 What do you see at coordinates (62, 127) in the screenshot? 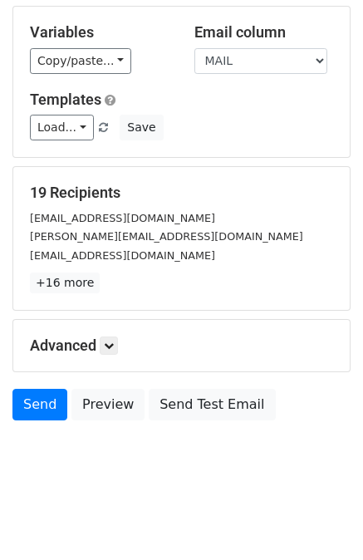
I see `a: Load...` at bounding box center [62, 127].